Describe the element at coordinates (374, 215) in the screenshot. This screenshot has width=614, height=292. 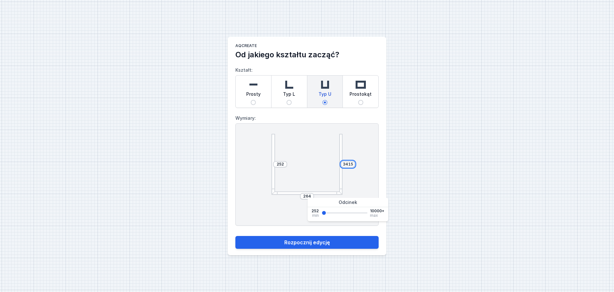
I see `span: max` at that location.